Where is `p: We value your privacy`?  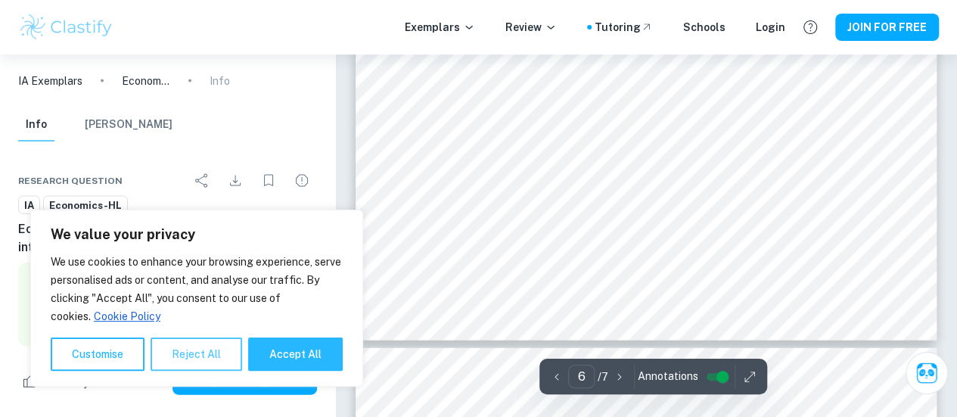
p: We value your privacy is located at coordinates (197, 235).